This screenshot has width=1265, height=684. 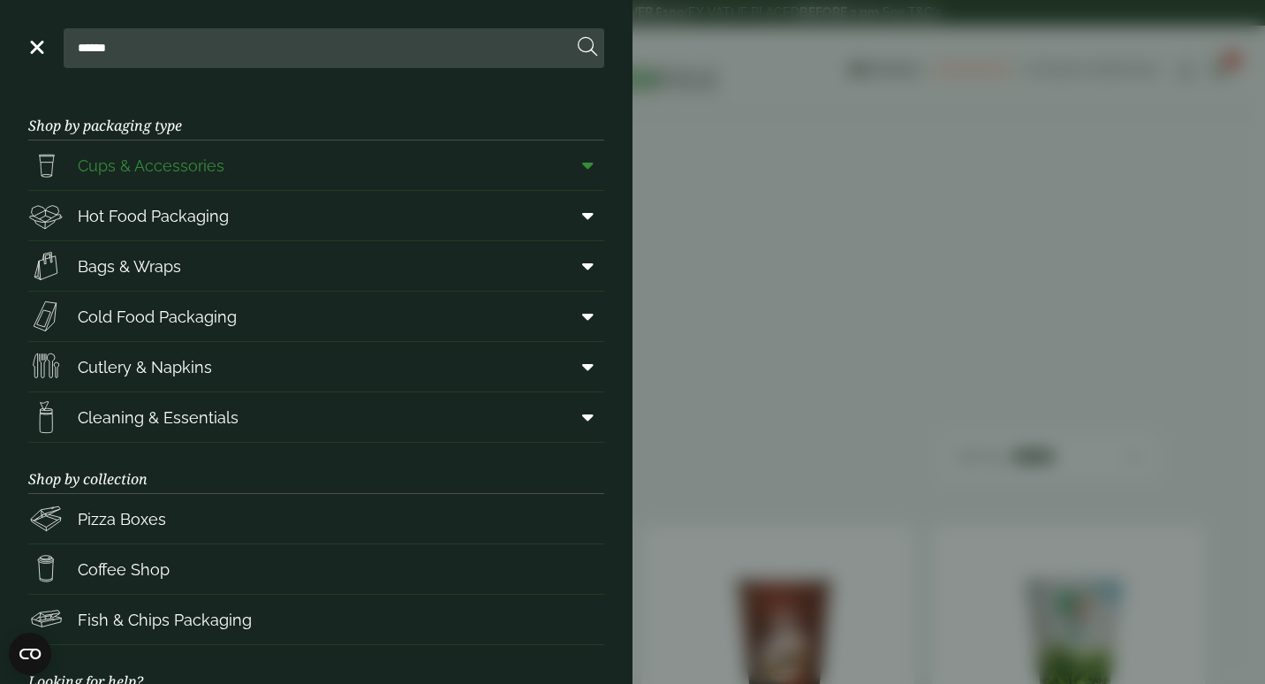 I want to click on span: Cold Food Packaging, so click(x=157, y=316).